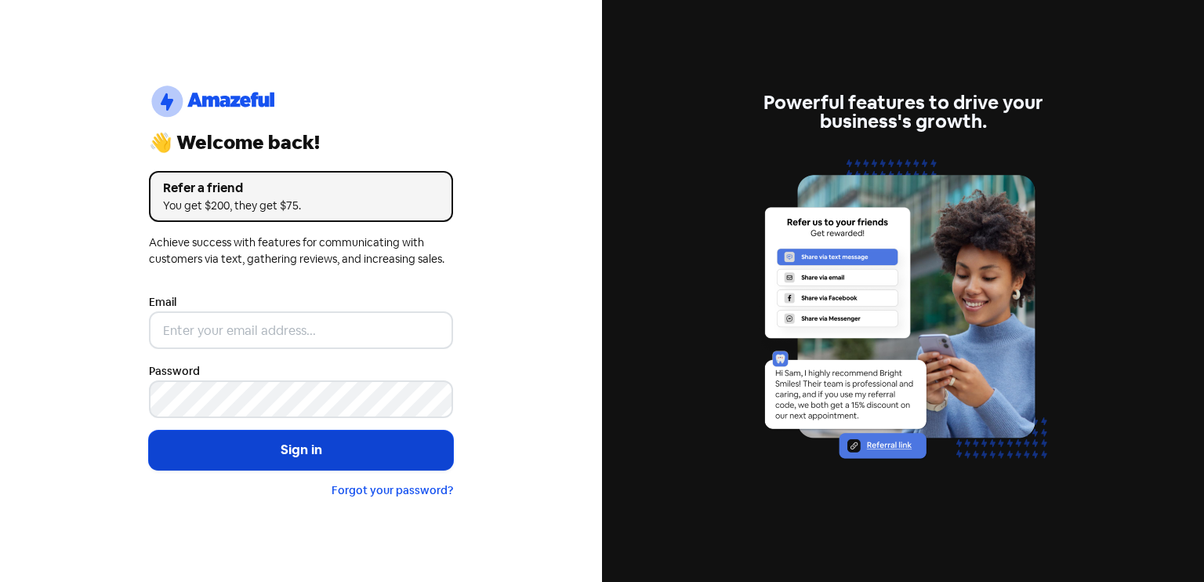 The image size is (1204, 582). Describe the element at coordinates (174, 371) in the screenshot. I see `label: Password` at that location.